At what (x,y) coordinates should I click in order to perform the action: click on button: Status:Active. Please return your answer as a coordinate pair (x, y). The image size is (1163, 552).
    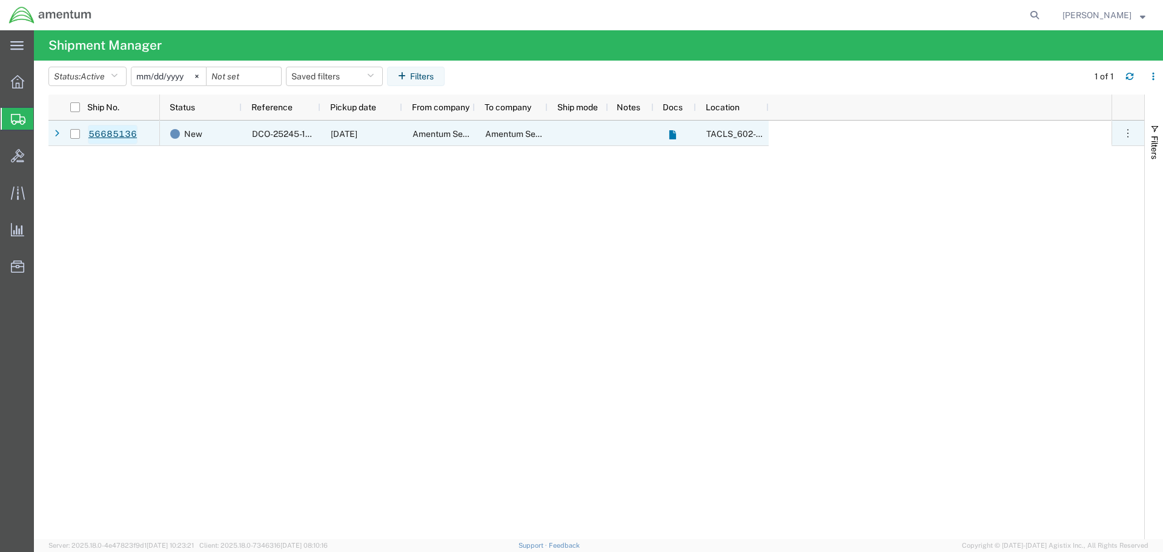
    Looking at the image, I should click on (87, 76).